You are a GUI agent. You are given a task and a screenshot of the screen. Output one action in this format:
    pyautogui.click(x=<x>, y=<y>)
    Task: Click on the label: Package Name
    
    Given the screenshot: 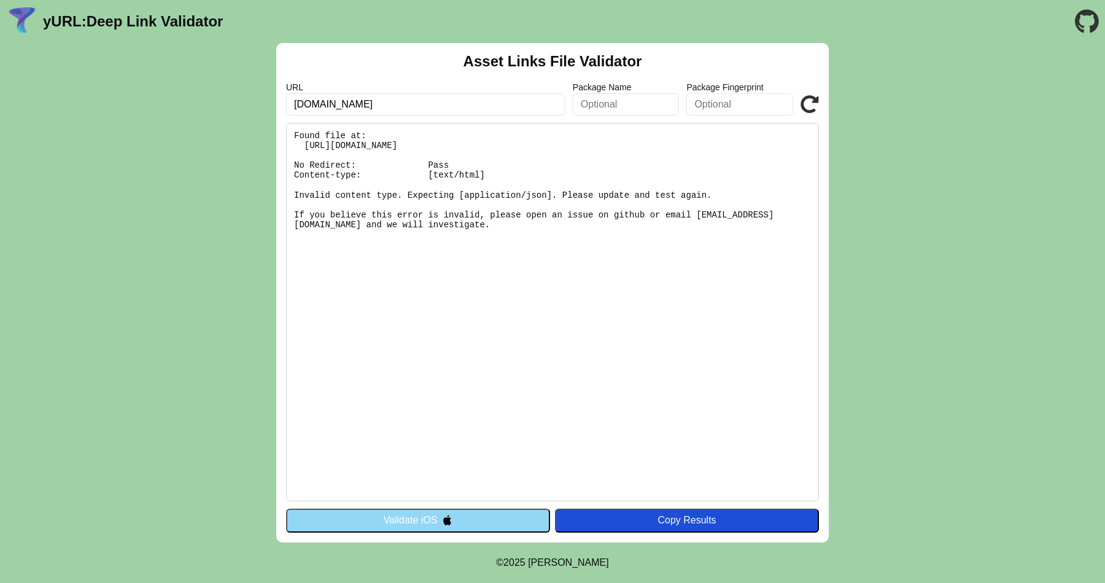 What is the action you would take?
    pyautogui.click(x=626, y=87)
    